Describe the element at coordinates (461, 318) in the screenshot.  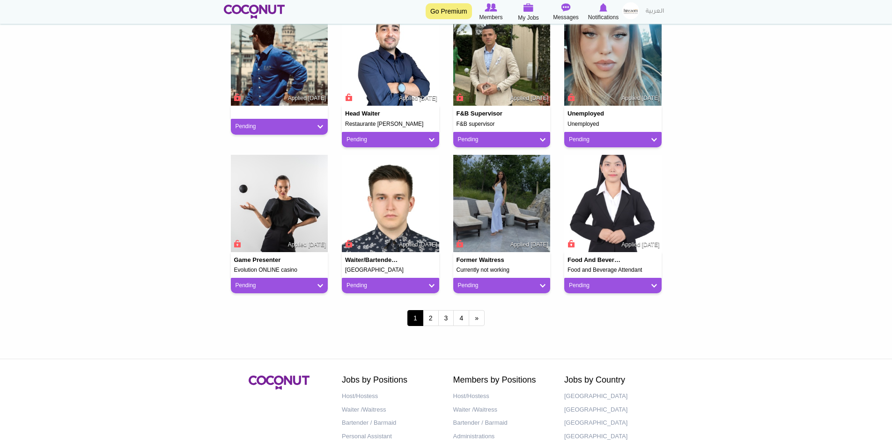
I see `a: 4` at that location.